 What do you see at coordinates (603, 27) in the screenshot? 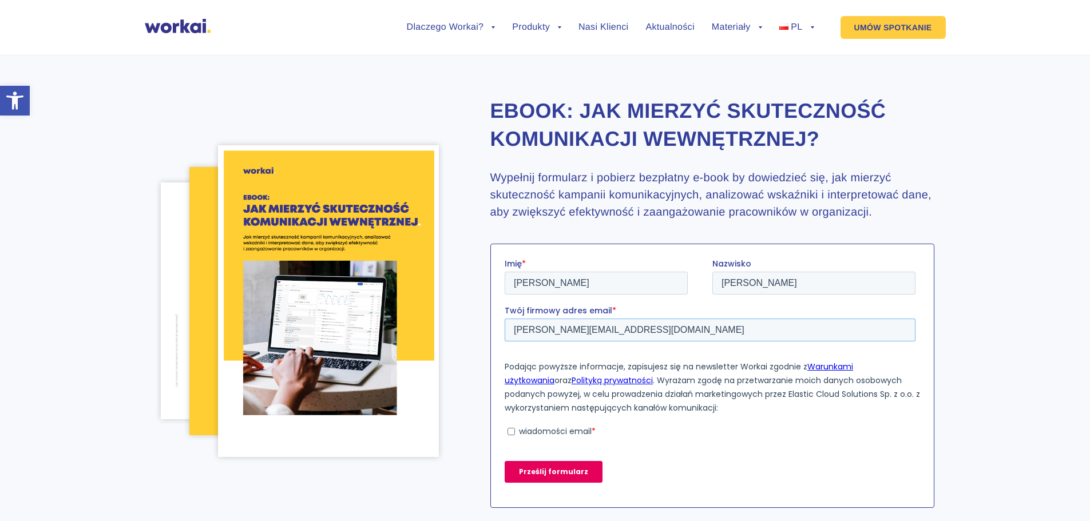
I see `a: Nasi Klienci` at bounding box center [603, 27].